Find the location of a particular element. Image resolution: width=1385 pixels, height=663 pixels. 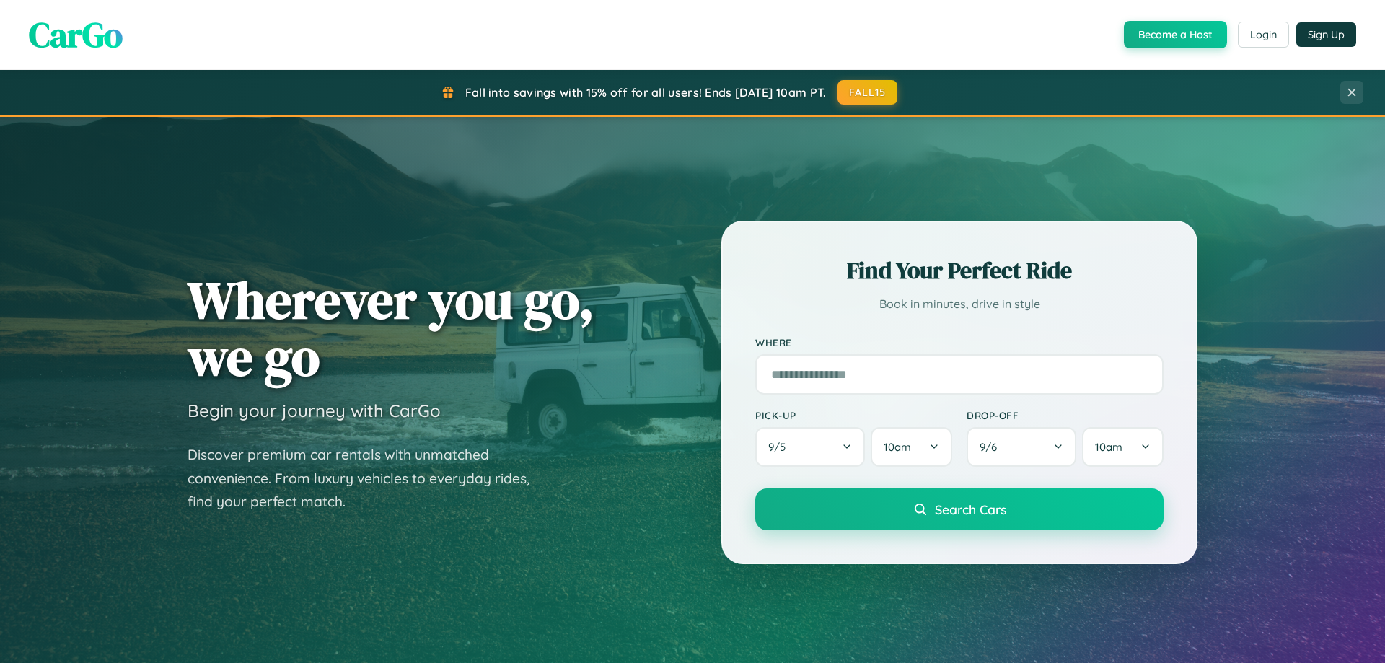

p: Discover premium car rentals with unmatched convenience. From luxury vehicles to everyday rides, ... is located at coordinates (368, 478).